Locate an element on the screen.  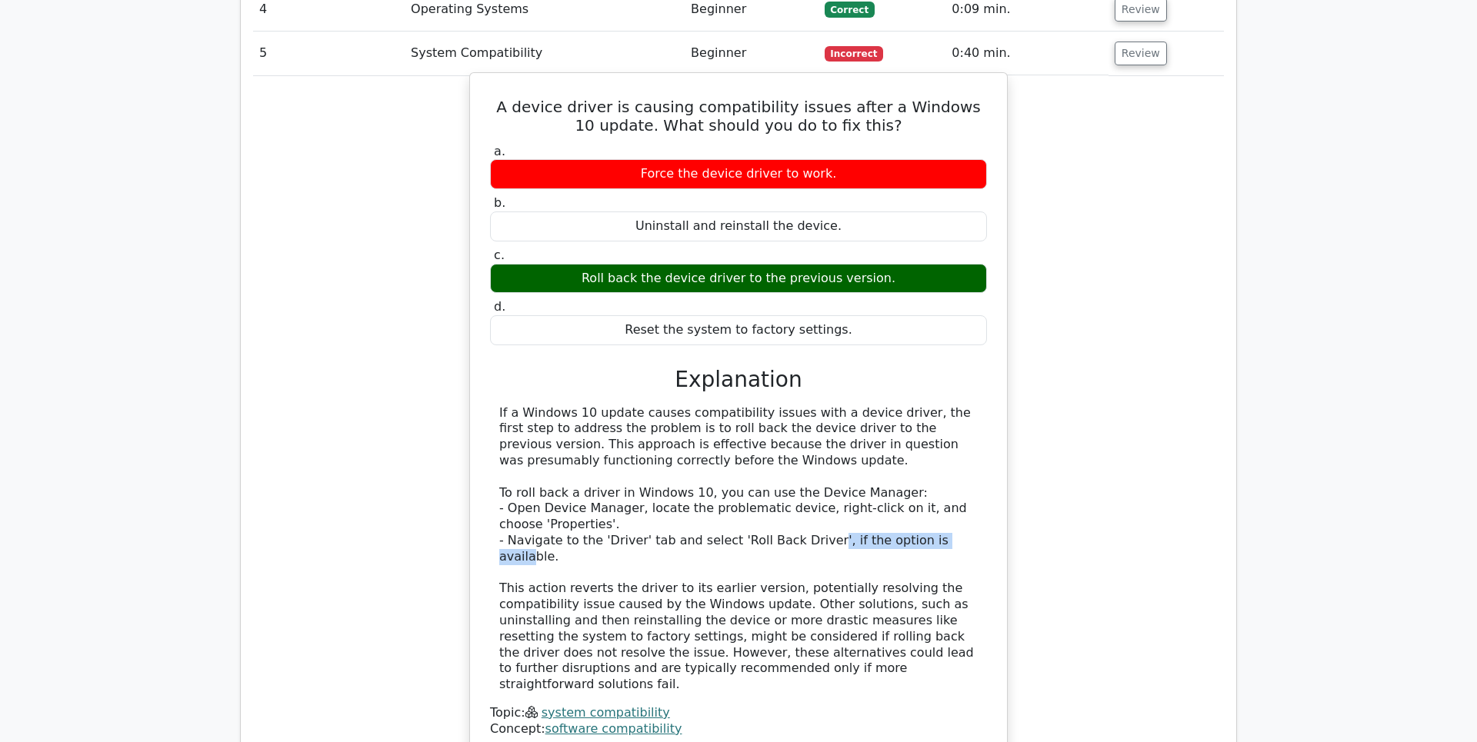
span: d. is located at coordinates (499, 306).